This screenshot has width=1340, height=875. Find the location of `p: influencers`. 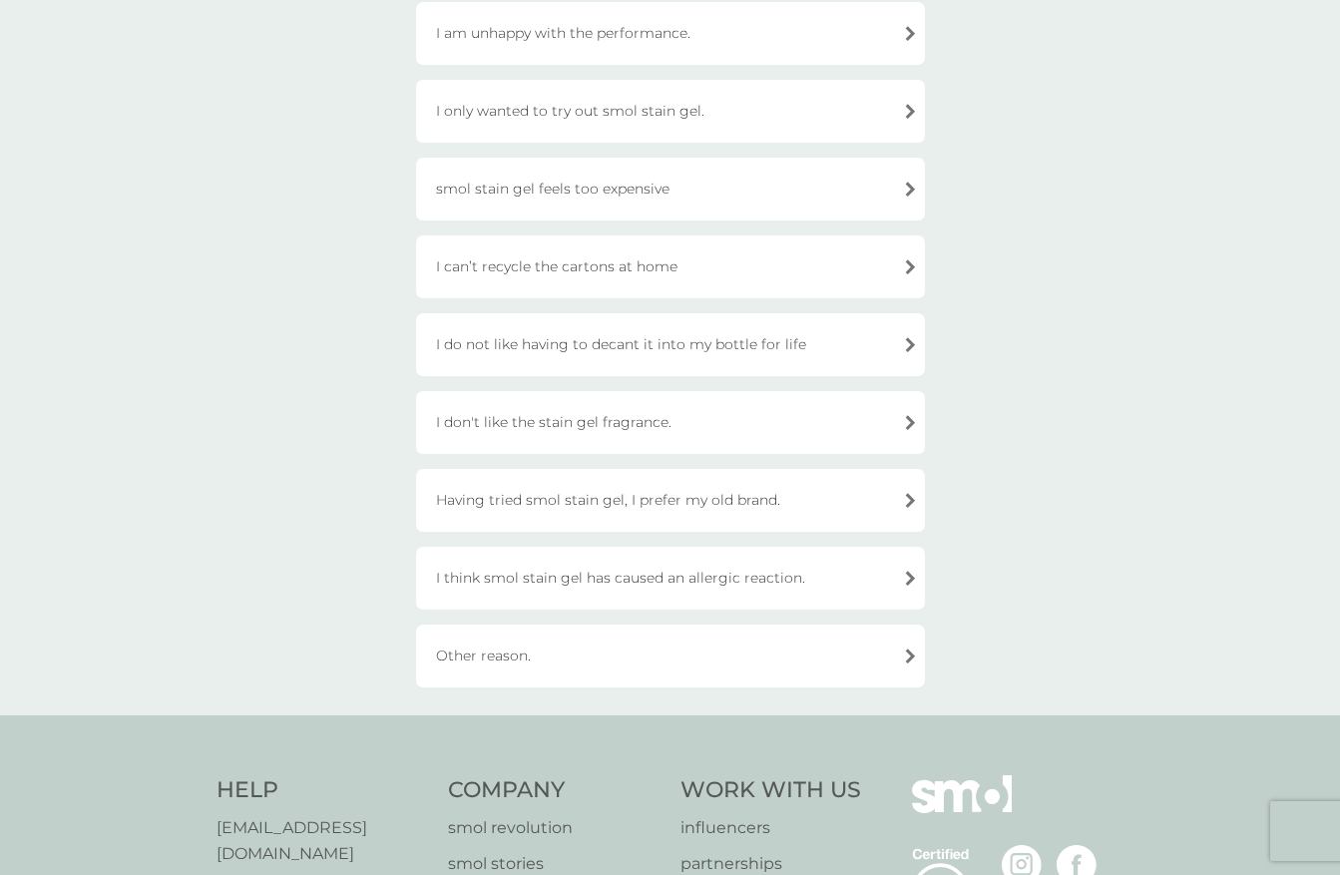

p: influencers is located at coordinates (771, 828).